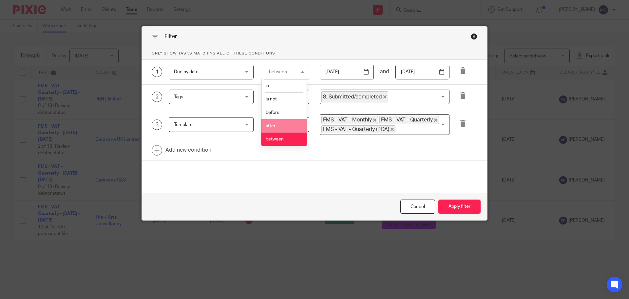 The image size is (629, 299). I want to click on p: Only show tasks matching all of these conditions, so click(315, 53).